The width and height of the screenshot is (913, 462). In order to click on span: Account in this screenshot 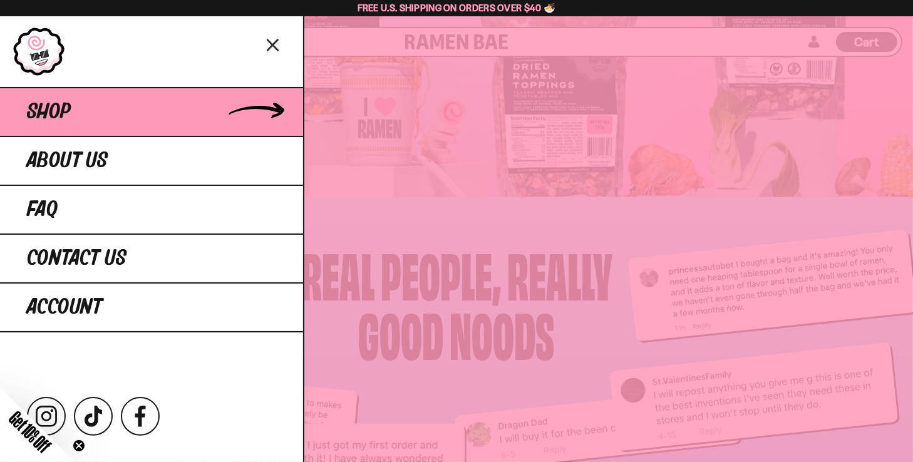, I will do `click(64, 307)`.